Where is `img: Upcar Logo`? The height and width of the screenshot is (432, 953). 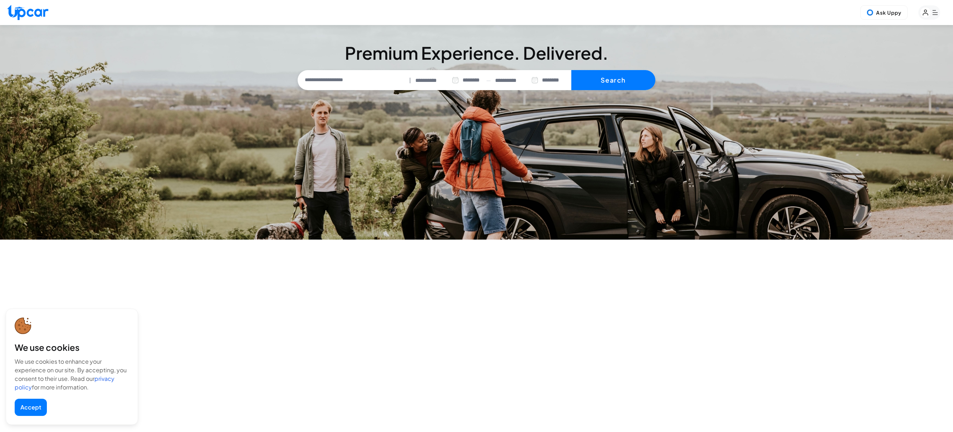 img: Upcar Logo is located at coordinates (28, 12).